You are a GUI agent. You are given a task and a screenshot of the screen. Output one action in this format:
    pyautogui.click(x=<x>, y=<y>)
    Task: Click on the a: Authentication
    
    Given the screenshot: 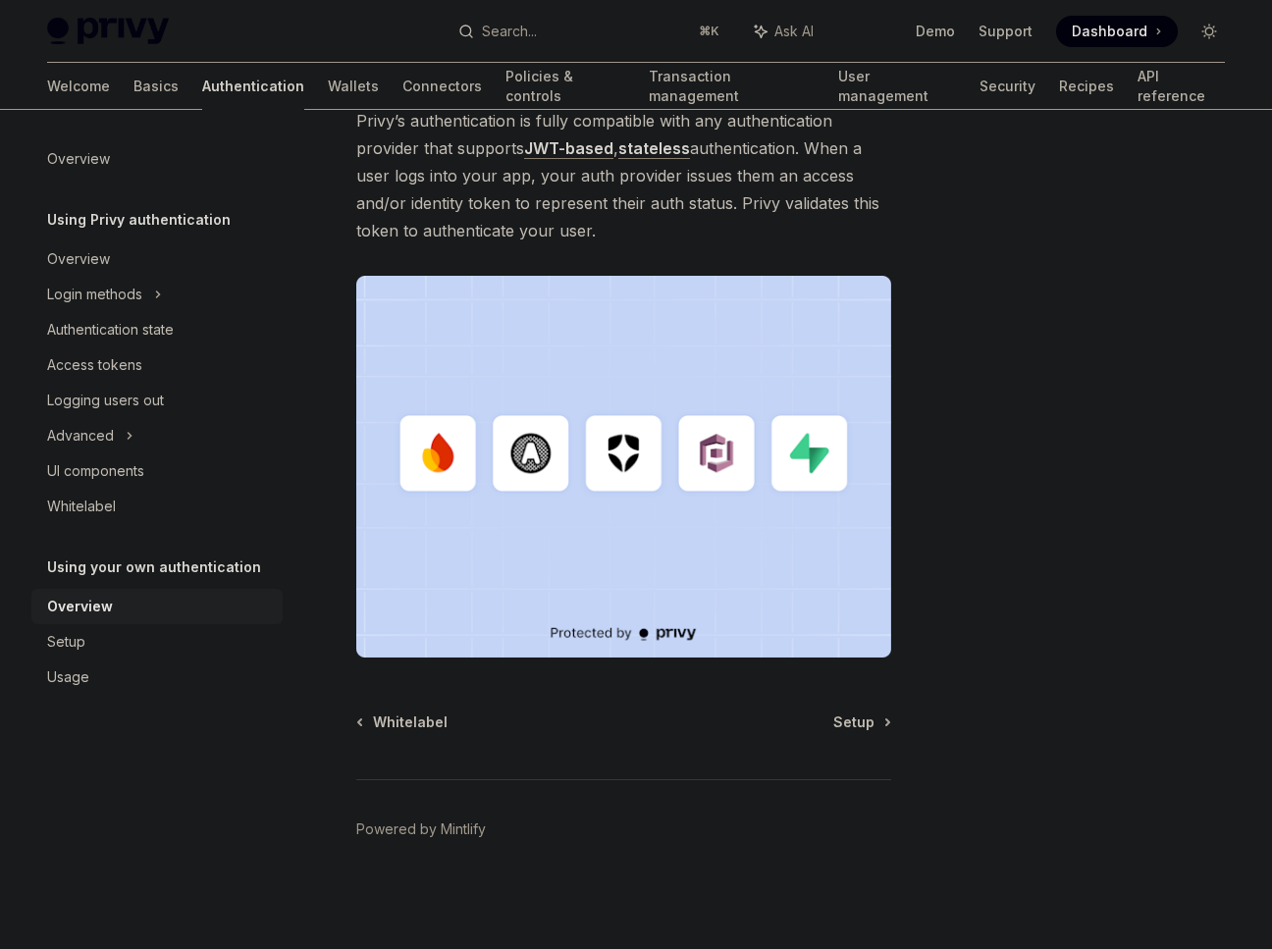 What is the action you would take?
    pyautogui.click(x=253, y=86)
    